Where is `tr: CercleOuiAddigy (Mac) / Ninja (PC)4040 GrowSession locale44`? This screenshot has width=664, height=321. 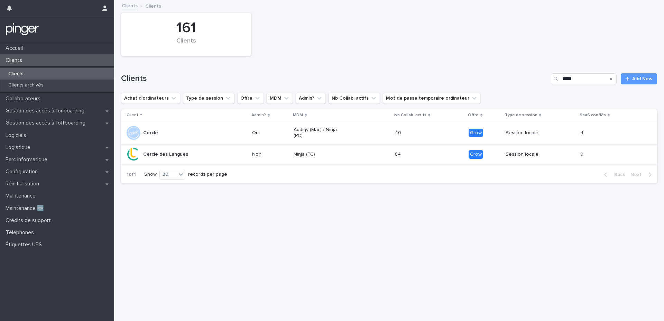 tr: CercleOuiAddigy (Mac) / Ninja (PC)4040 GrowSession locale44 is located at coordinates (389, 133).